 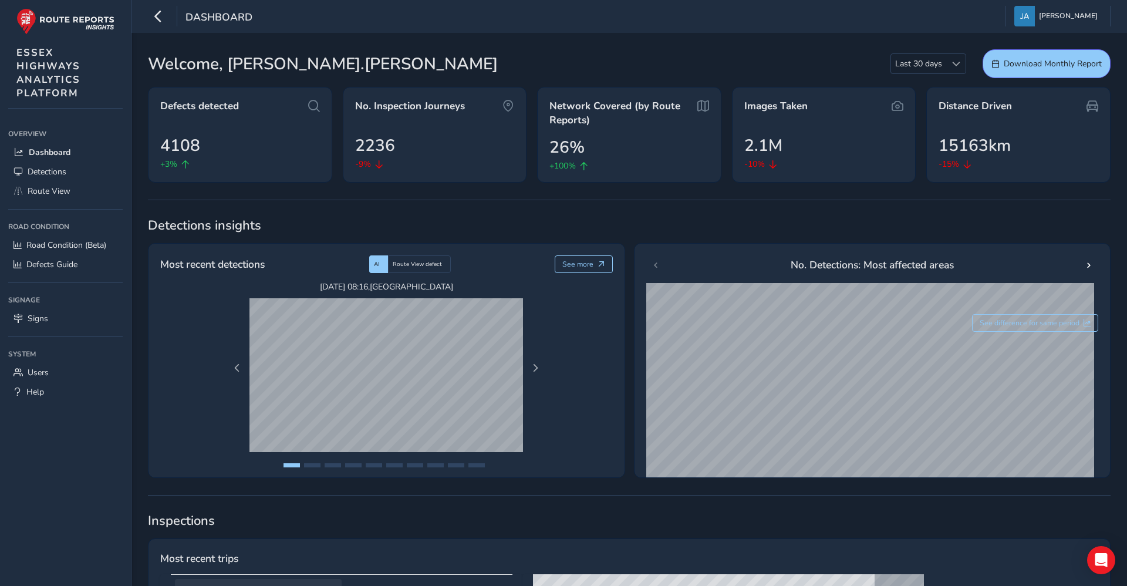 I want to click on div: Signage, so click(x=65, y=300).